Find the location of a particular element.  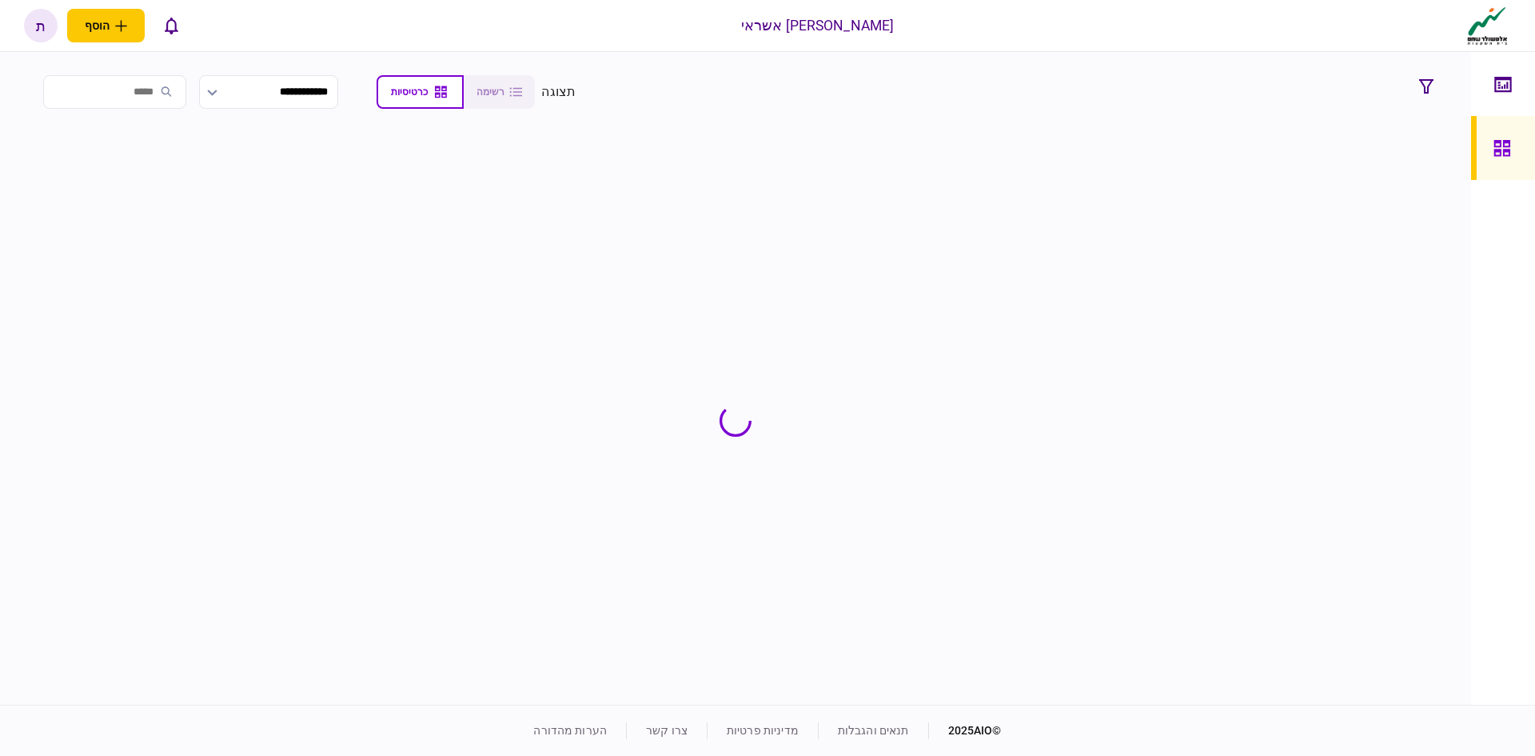

span: כרטיסיות is located at coordinates (409, 92).